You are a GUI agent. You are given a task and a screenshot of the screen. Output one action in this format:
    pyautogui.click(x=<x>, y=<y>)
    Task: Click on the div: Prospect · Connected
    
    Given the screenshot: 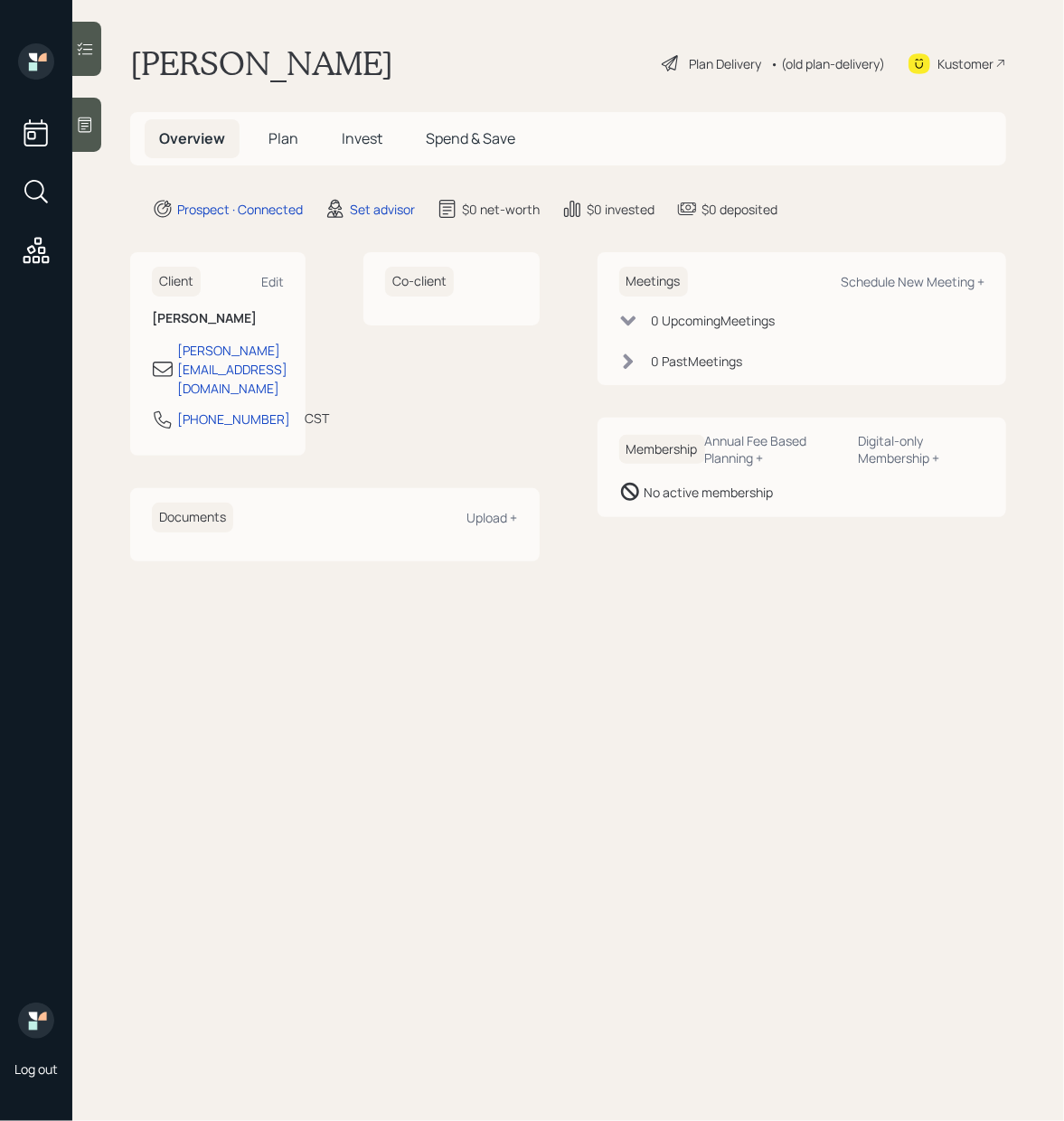 What is the action you would take?
    pyautogui.click(x=240, y=209)
    